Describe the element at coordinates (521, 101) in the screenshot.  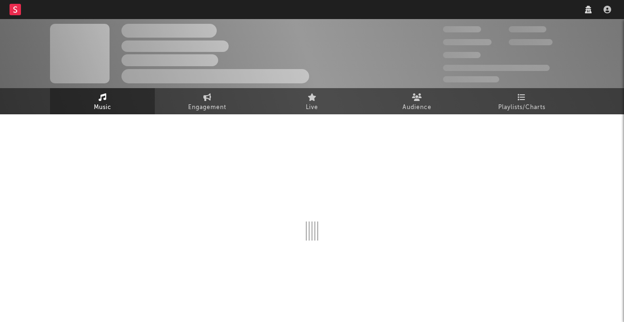
I see `a: Playlists/Charts` at that location.